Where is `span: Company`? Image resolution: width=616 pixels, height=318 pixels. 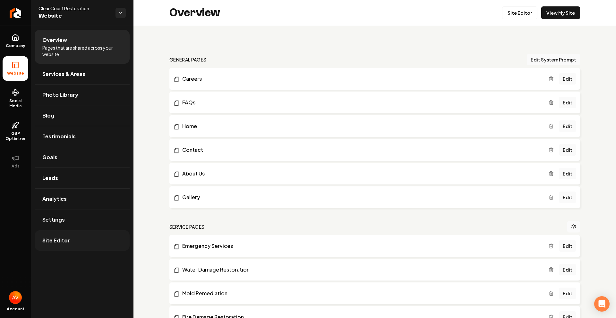
span: Company is located at coordinates (15, 46).